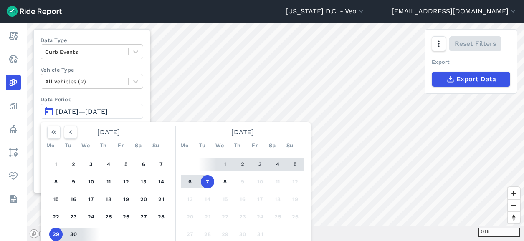  I want to click on button: Reset Filters, so click(475, 44).